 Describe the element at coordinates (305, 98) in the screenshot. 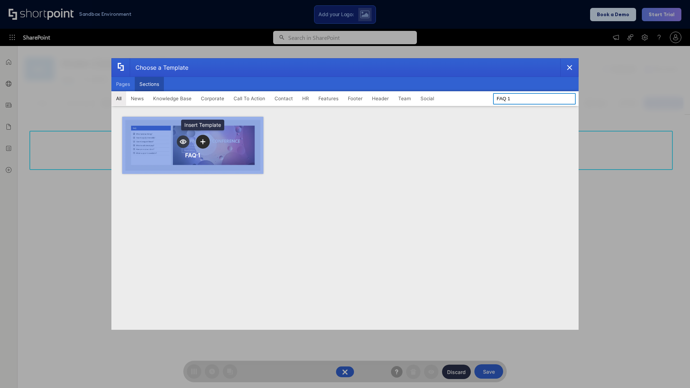

I see `button: HR` at that location.